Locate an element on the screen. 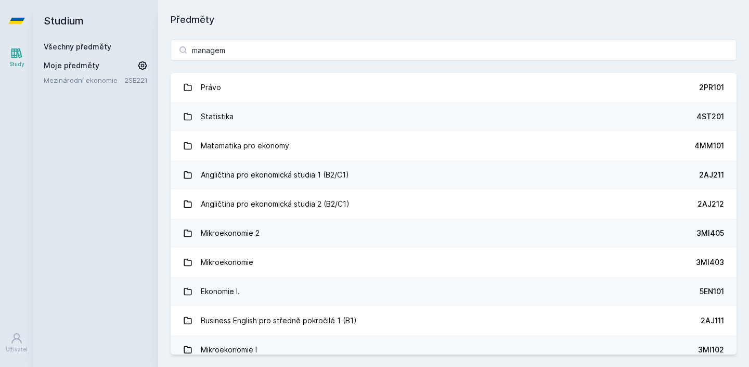  a: Právo 2PR101 is located at coordinates (454, 87).